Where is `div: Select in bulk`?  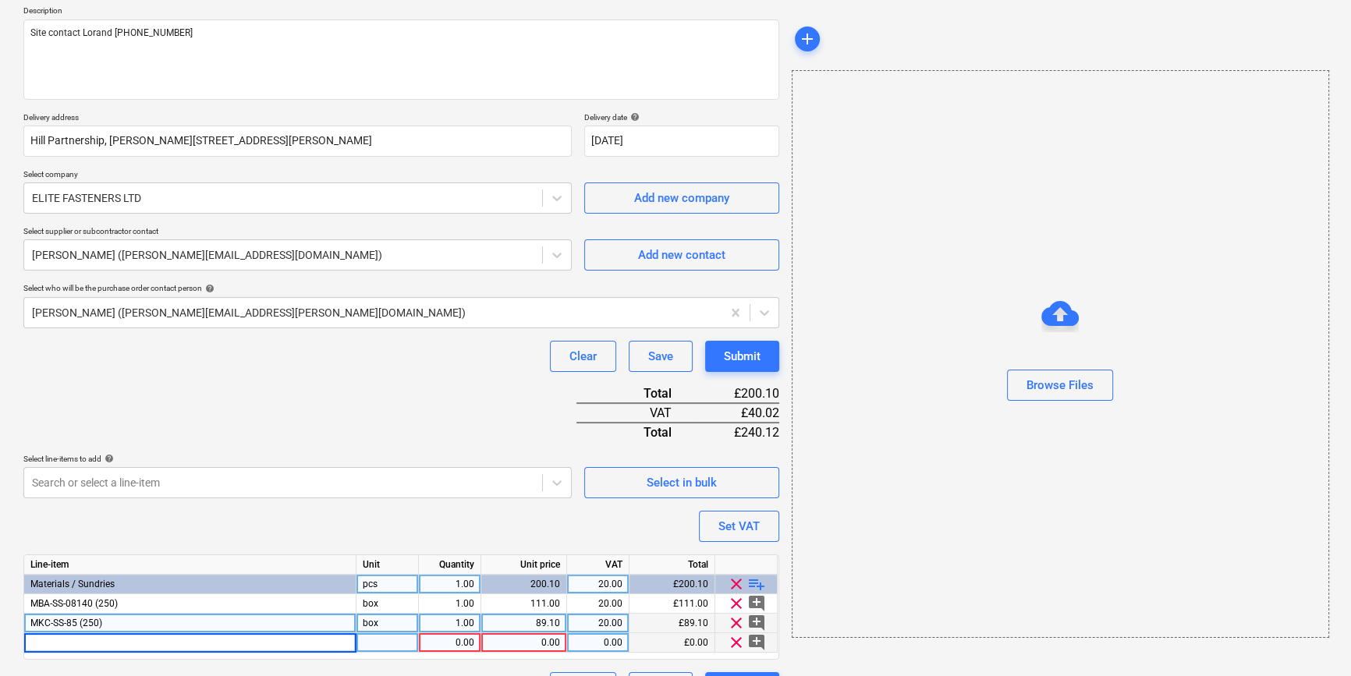
div: Select in bulk is located at coordinates (682, 483).